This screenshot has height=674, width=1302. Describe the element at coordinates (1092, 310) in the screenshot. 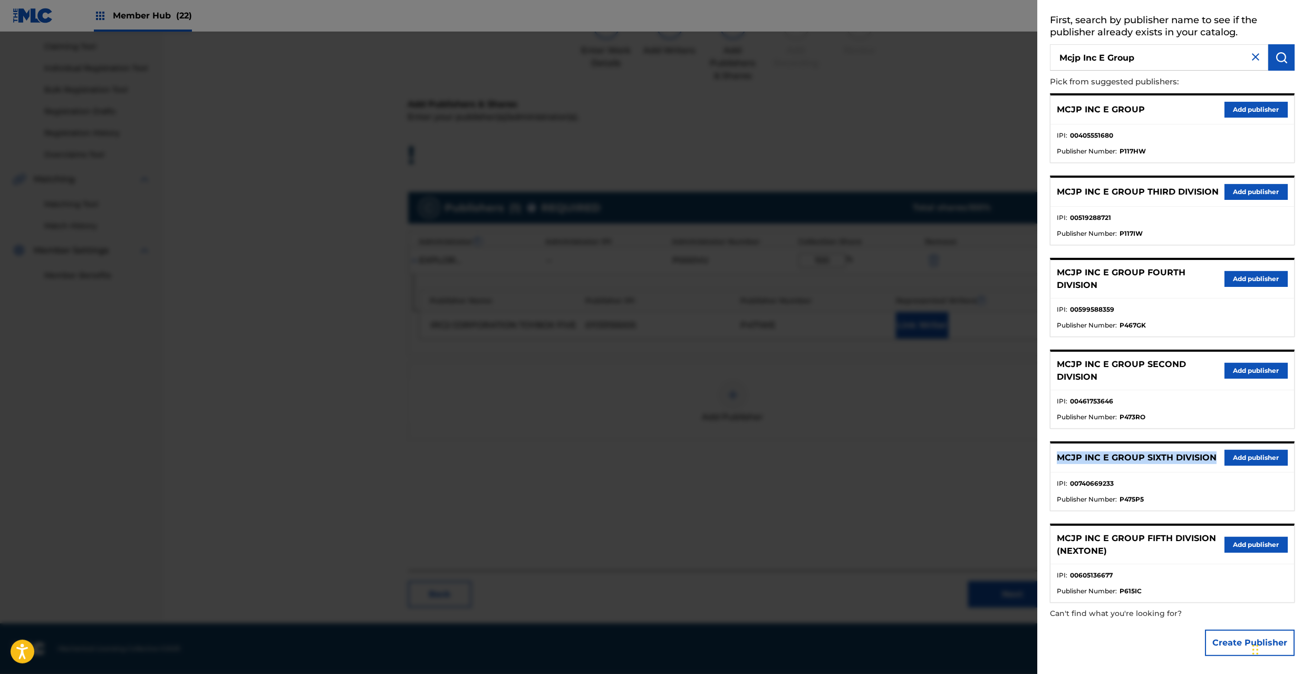

I see `strong: 00599588359` at that location.